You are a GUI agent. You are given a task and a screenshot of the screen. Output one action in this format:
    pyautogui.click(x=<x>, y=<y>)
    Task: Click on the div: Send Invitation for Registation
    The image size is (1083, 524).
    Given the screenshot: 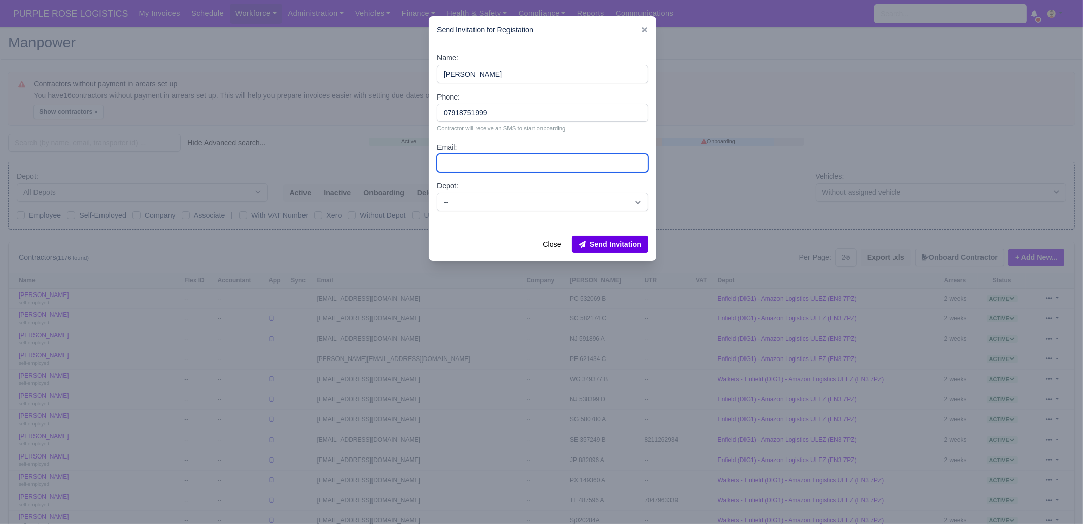 What is the action you would take?
    pyautogui.click(x=542, y=30)
    